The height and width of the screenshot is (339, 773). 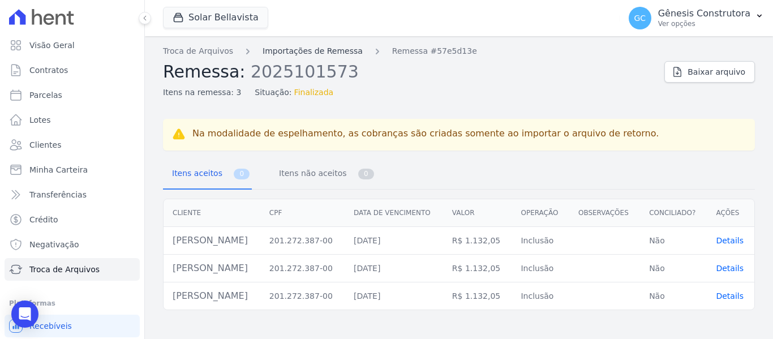 What do you see at coordinates (730, 213) in the screenshot?
I see `th: Ações` at bounding box center [730, 213].